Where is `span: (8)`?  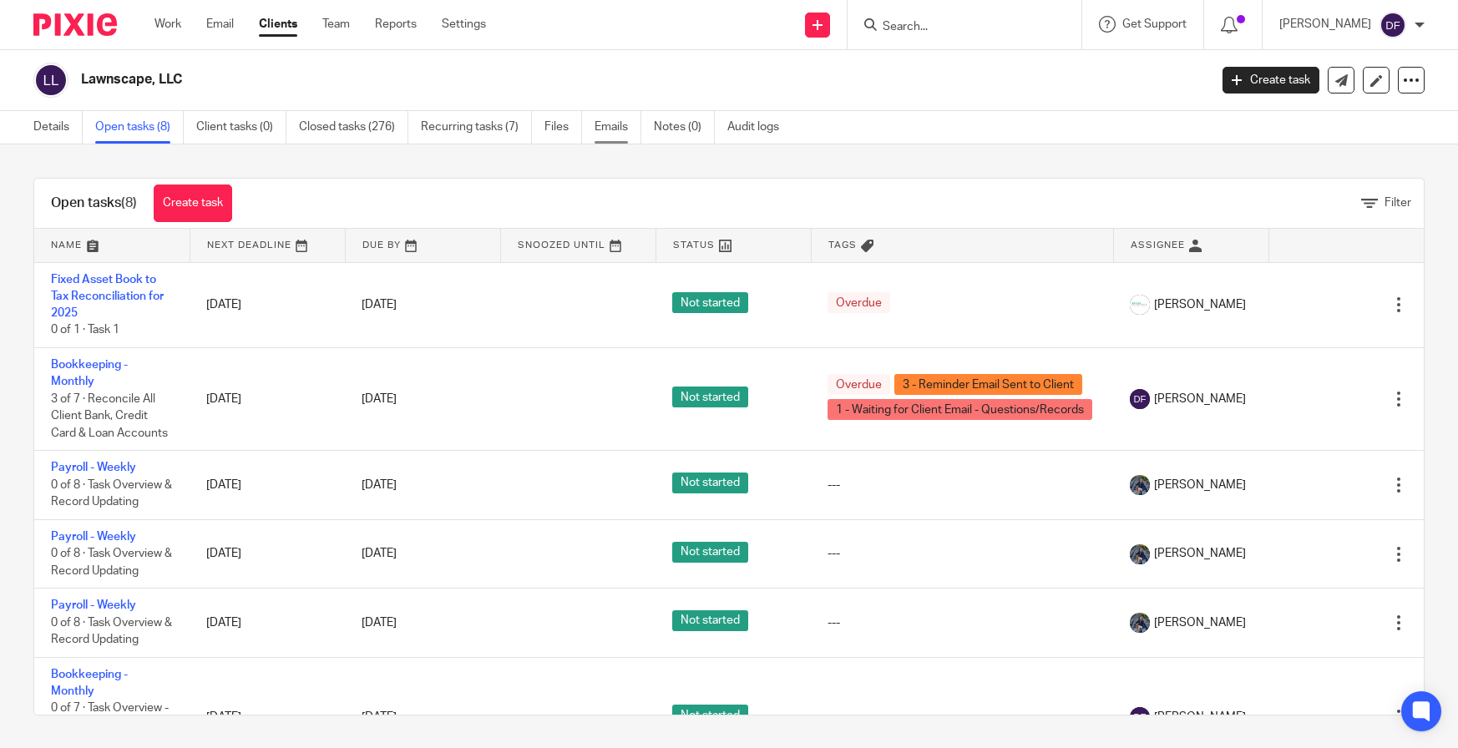 span: (8) is located at coordinates (129, 203).